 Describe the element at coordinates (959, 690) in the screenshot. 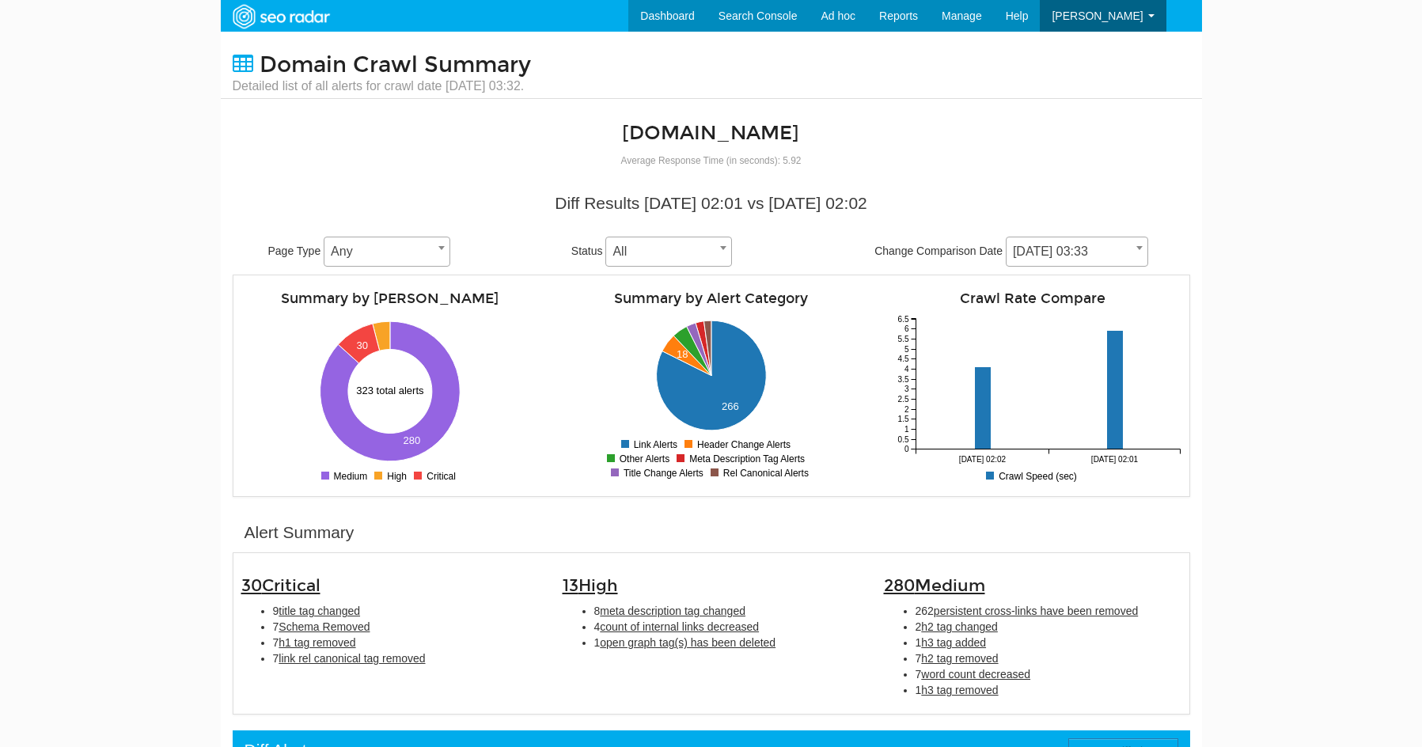

I see `span: h3 tag removed` at that location.